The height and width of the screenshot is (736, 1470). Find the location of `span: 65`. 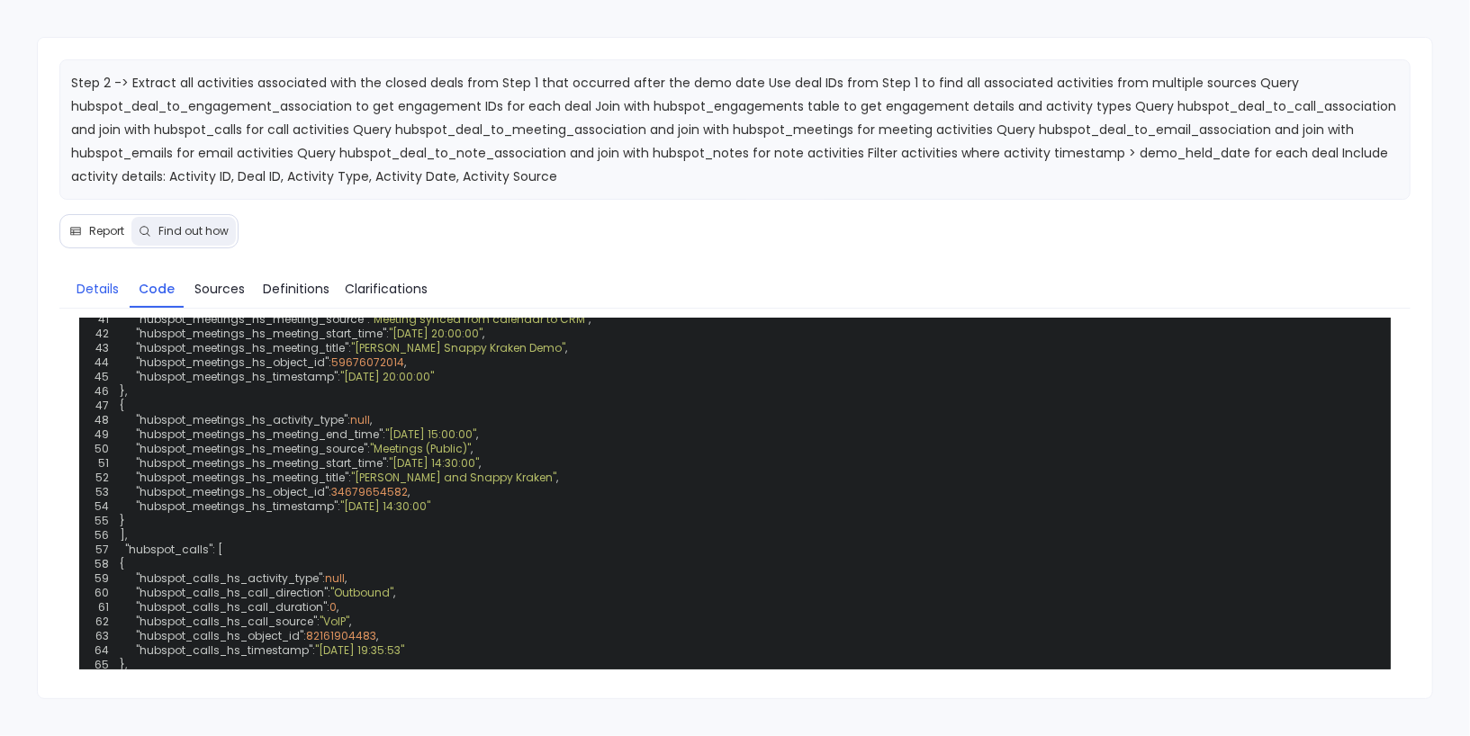

span: 65 is located at coordinates (102, 665).